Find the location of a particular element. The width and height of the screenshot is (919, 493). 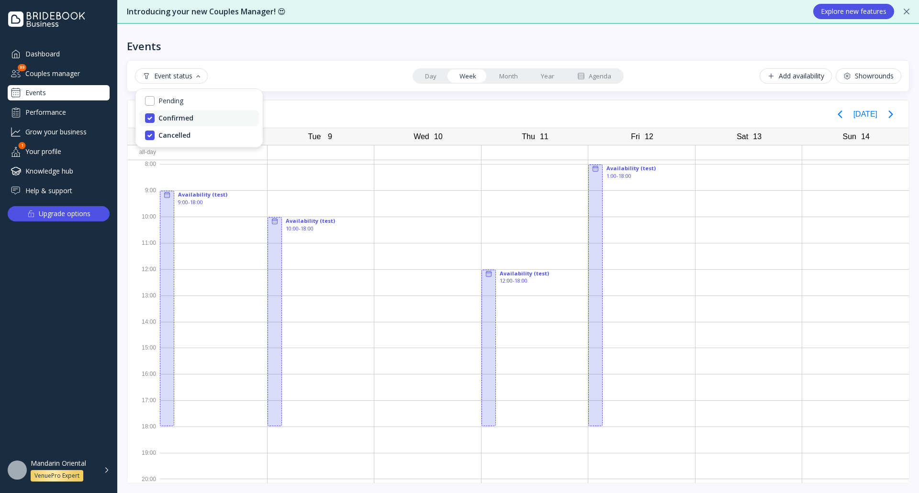

div: Showrounds is located at coordinates (868, 76).